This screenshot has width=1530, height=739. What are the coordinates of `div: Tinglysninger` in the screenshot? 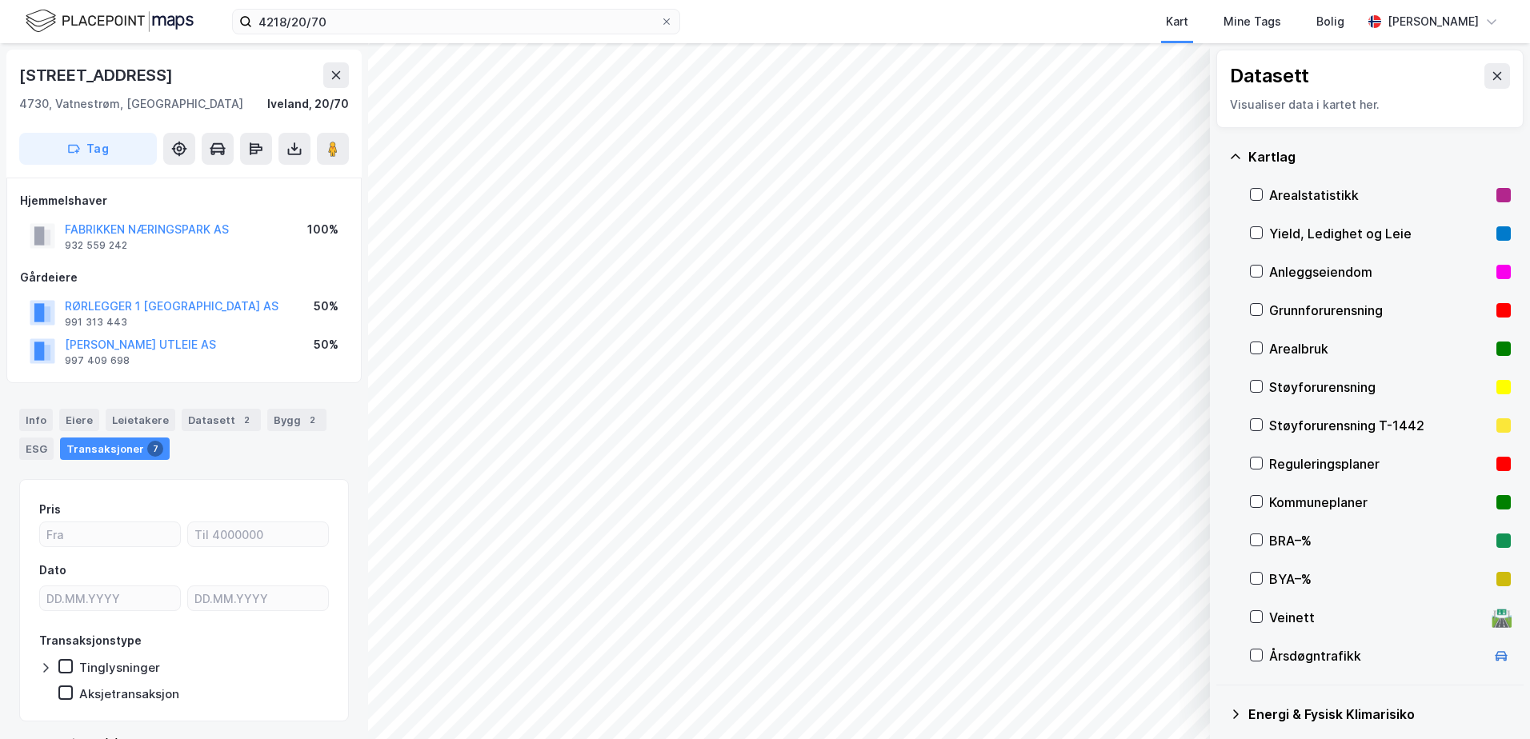 It's located at (119, 667).